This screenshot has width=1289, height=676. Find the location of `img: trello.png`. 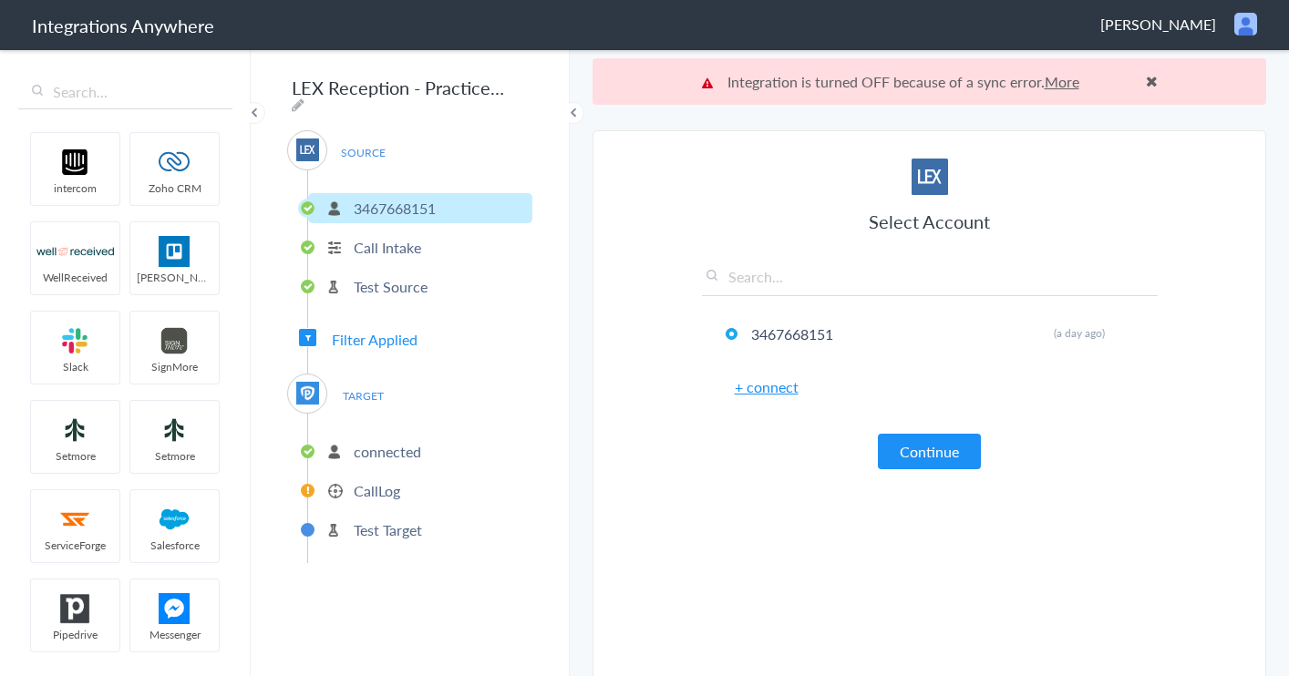

img: trello.png is located at coordinates (174, 252).